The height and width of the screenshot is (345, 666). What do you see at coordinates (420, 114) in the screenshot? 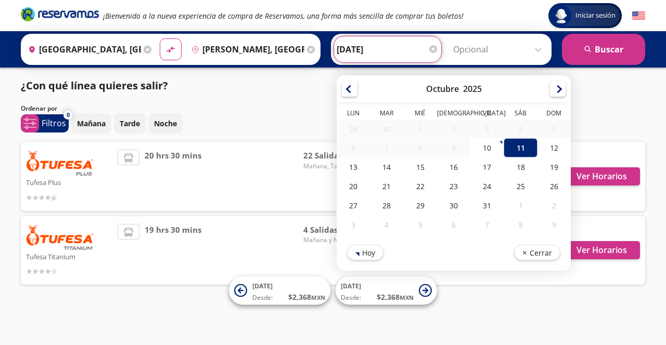
I see `th: Miércoles` at bounding box center [420, 114].